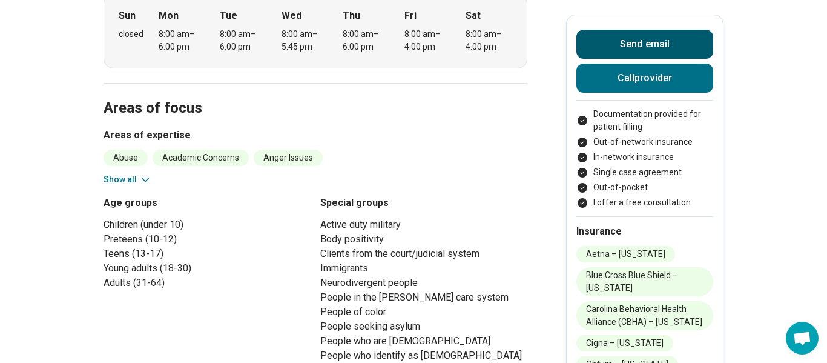  Describe the element at coordinates (424, 225) in the screenshot. I see `li: Active duty military` at that location.